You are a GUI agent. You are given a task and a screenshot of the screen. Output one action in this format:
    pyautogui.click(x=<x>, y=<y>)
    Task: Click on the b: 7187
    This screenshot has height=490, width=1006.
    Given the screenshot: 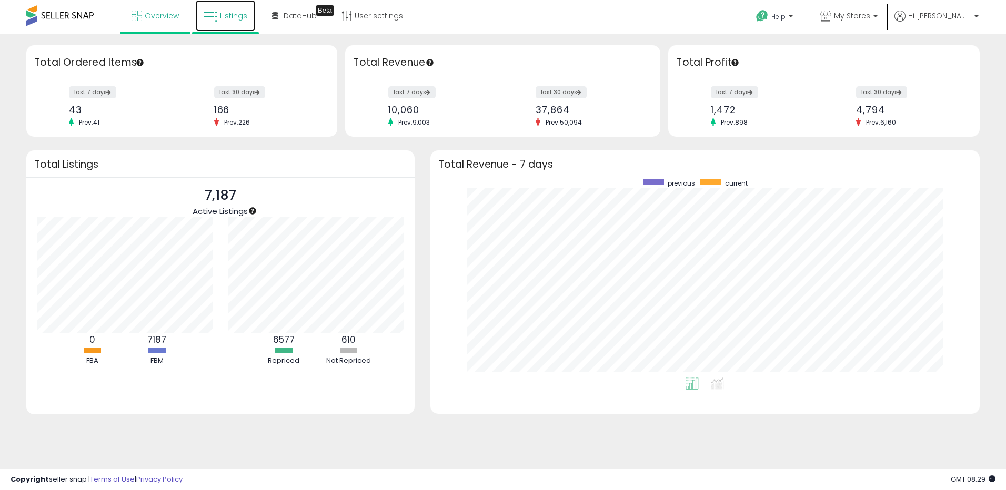 What is the action you would take?
    pyautogui.click(x=157, y=340)
    